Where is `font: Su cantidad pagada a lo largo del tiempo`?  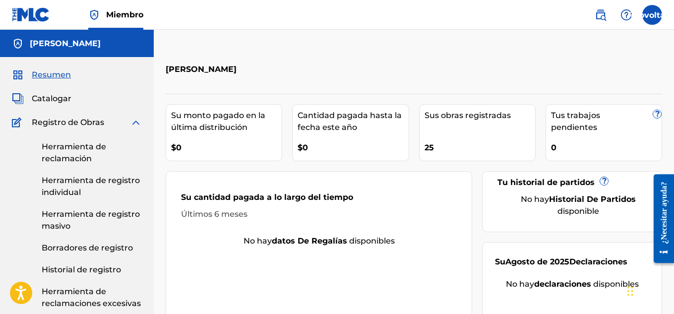
font: Su cantidad pagada a lo largo del tiempo is located at coordinates (267, 197).